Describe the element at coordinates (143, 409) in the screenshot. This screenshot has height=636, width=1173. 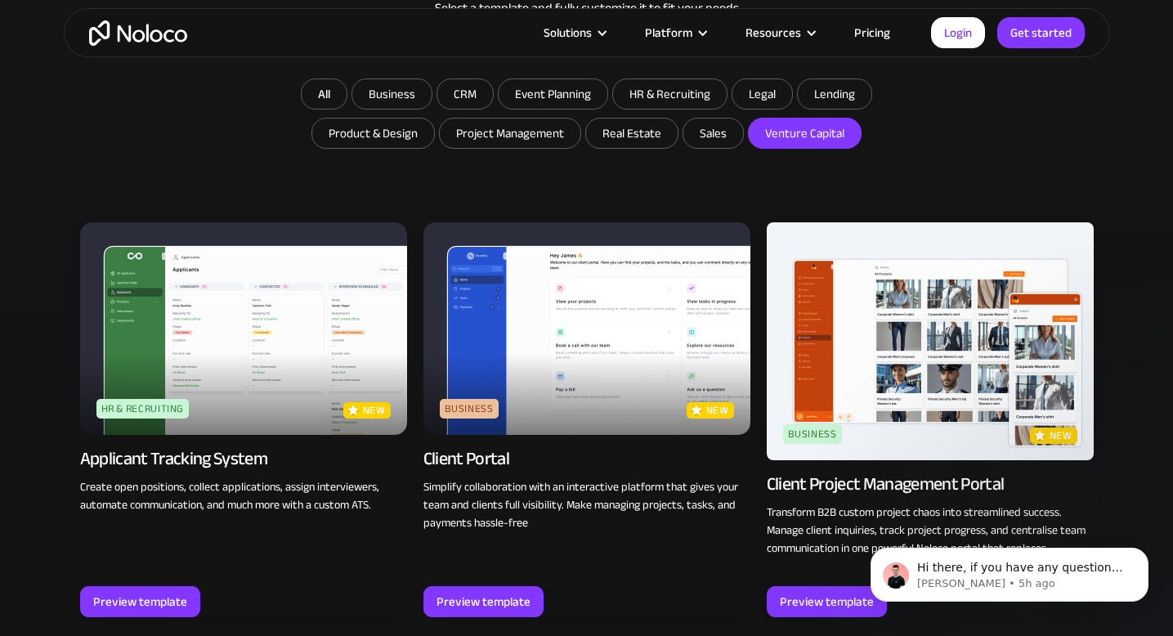
I see `div: HR & Recruiting` at that location.